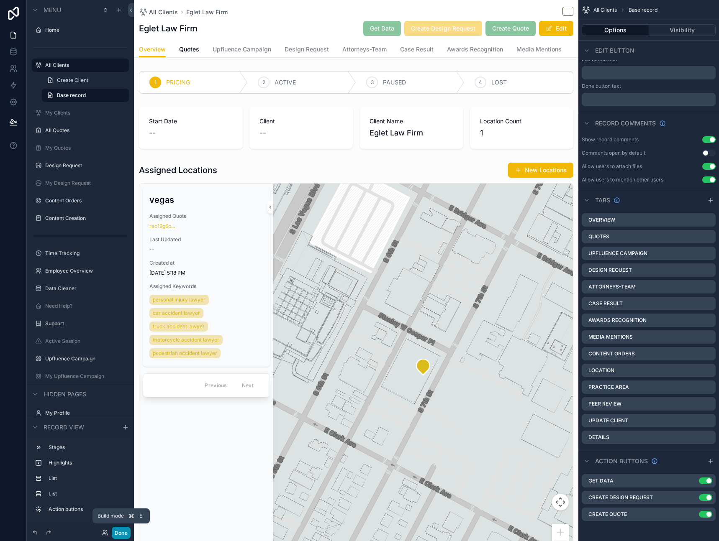 This screenshot has width=719, height=541. I want to click on span: Assigned Quote, so click(206, 216).